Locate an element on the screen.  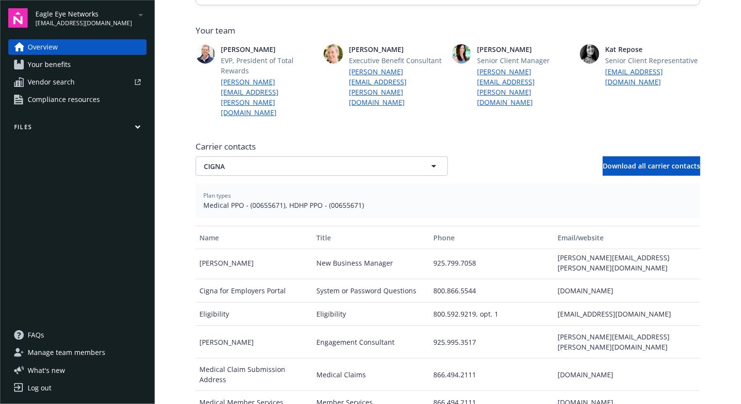
div: 925.995.3517 is located at coordinates (491, 342).